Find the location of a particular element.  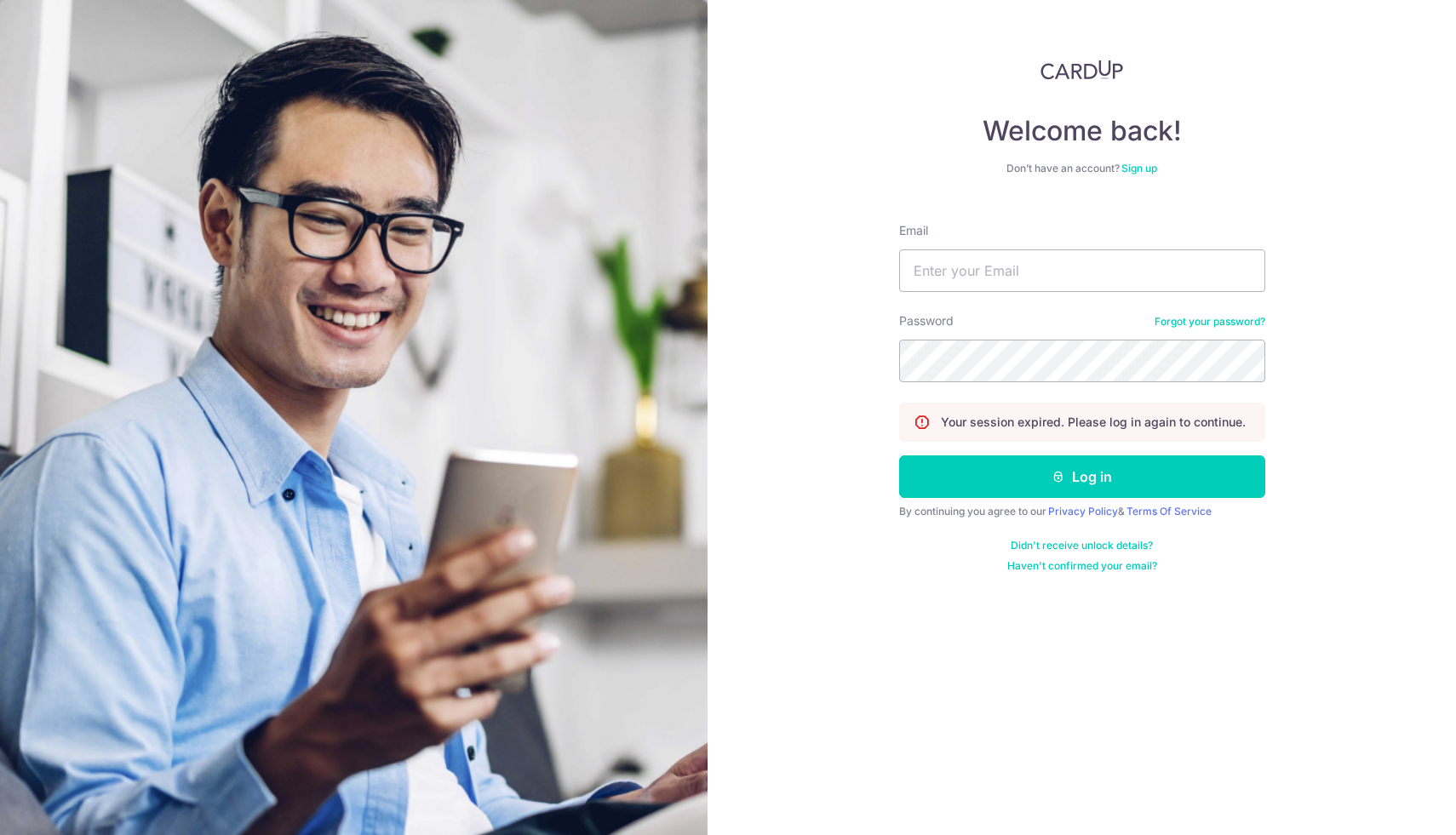

a: Privacy Policy is located at coordinates (1083, 511).